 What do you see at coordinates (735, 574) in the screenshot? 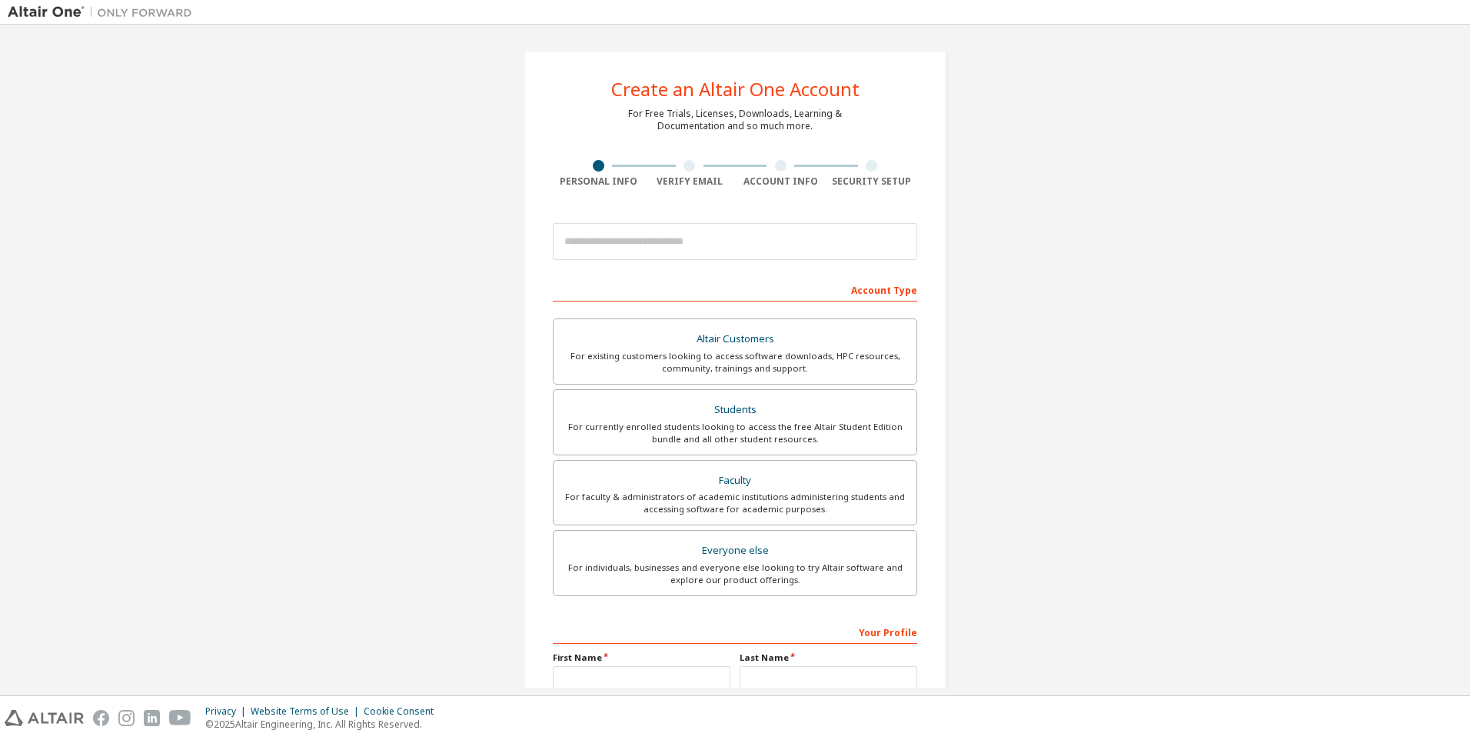
I see `div: For individuals, businesses and everyone else looking to try Altair software and explore our prod...` at bounding box center [735, 574].